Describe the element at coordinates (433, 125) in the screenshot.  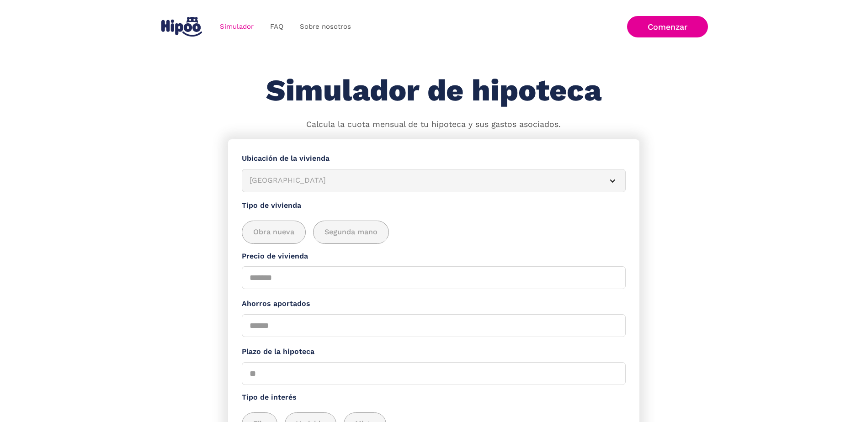
I see `p: Calcula la cuota mensual de tu hipoteca y sus gastos asociados.` at that location.